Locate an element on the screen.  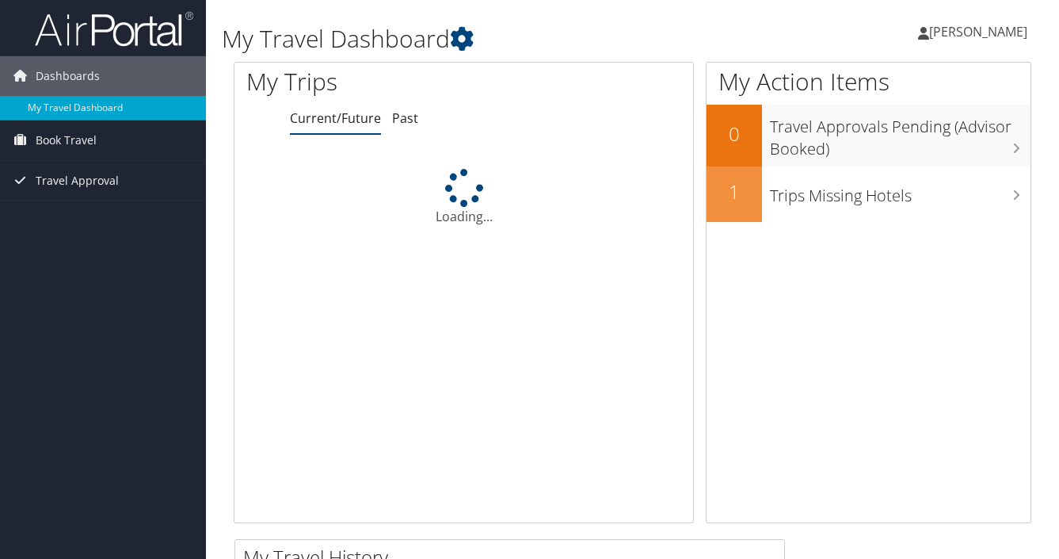
h1: My Trips is located at coordinates (368, 82).